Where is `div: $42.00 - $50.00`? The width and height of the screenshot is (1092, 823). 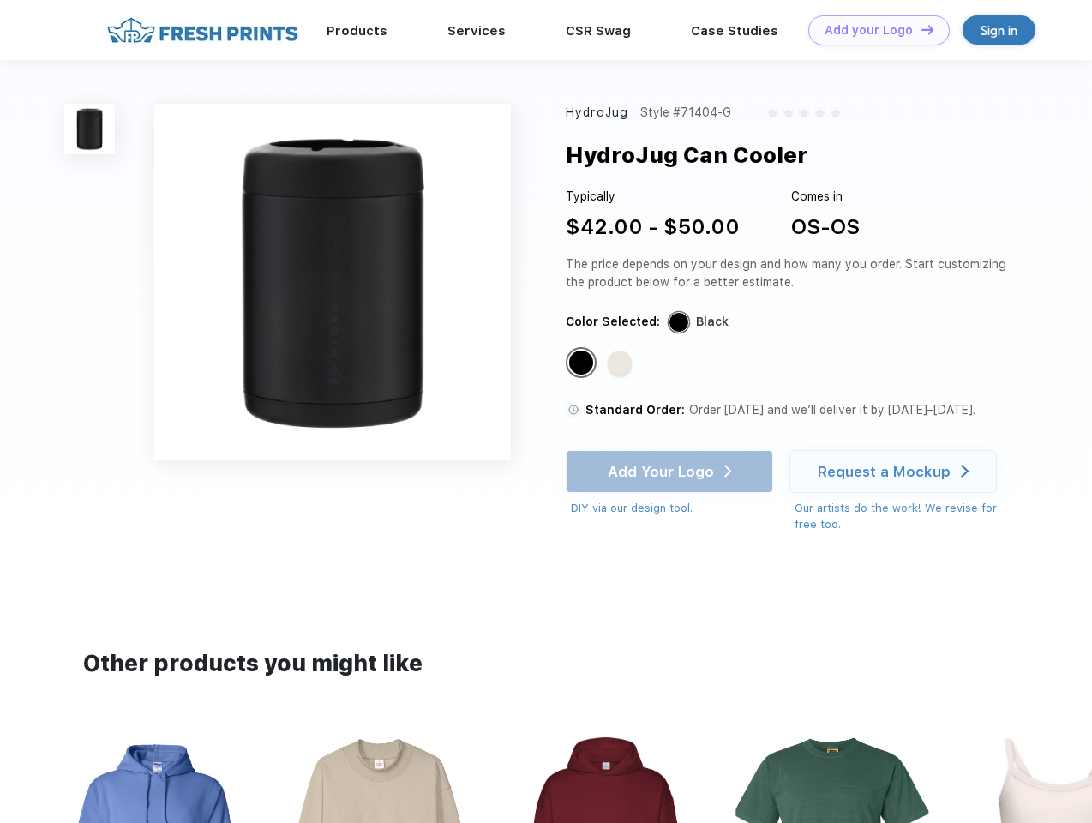
div: $42.00 - $50.00 is located at coordinates (652, 227).